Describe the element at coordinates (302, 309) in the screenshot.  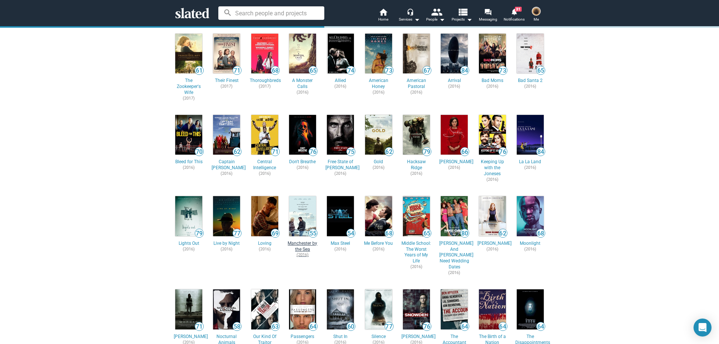
I see `a: Passengers` at that location.